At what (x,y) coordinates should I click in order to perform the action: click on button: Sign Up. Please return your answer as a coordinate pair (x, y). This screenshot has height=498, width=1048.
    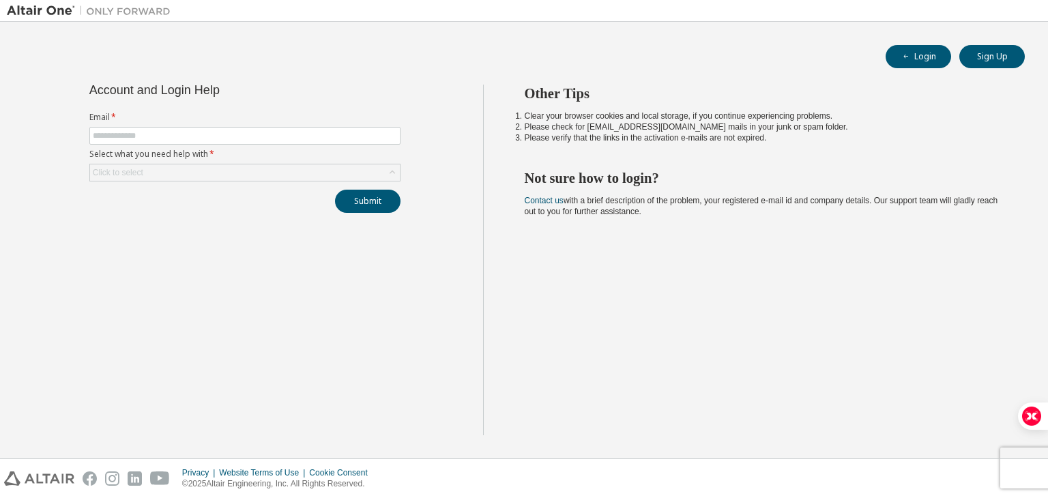
    Looking at the image, I should click on (992, 57).